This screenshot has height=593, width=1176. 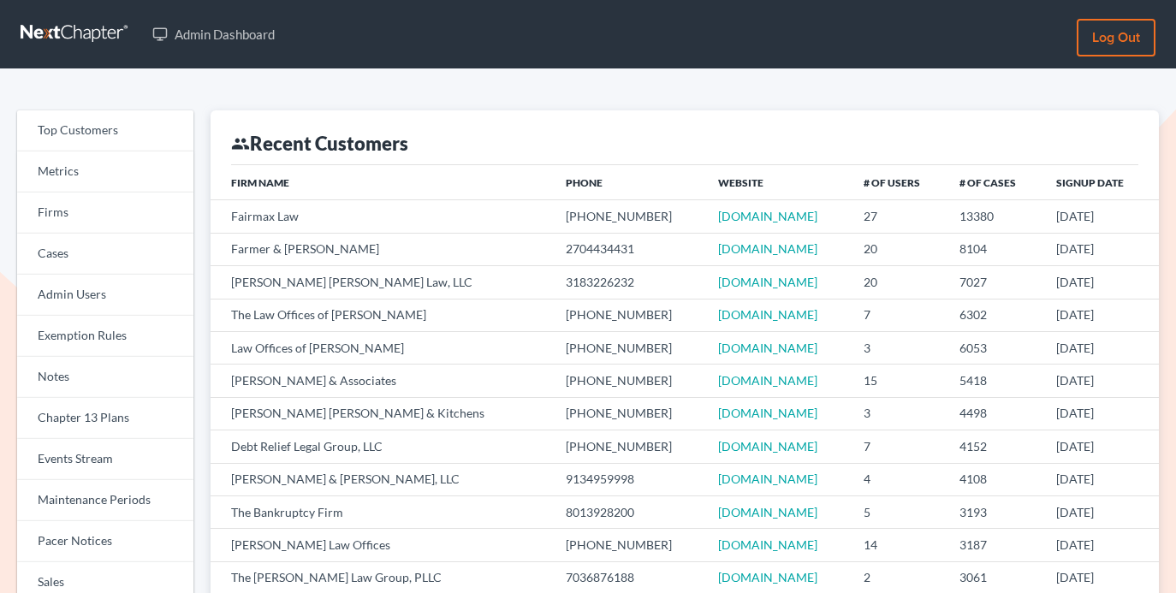 I want to click on a: Metrics, so click(x=105, y=172).